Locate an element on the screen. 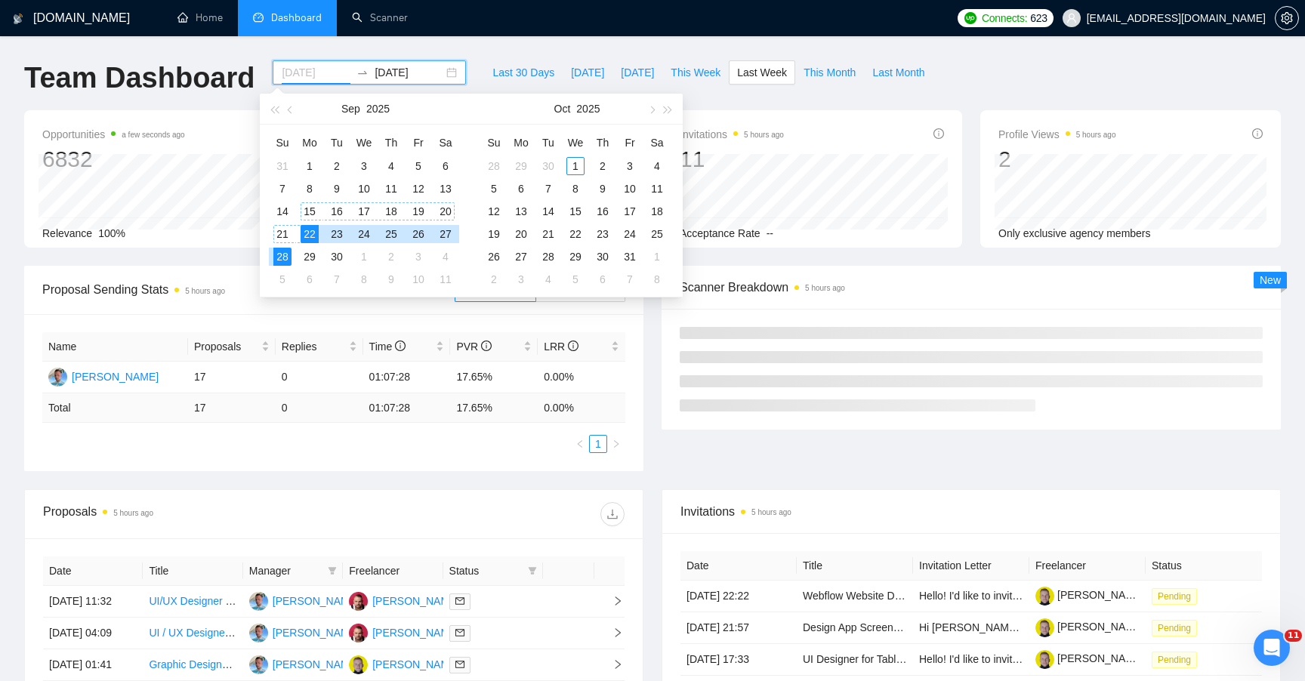  td: 2025-10-07 is located at coordinates (548, 189).